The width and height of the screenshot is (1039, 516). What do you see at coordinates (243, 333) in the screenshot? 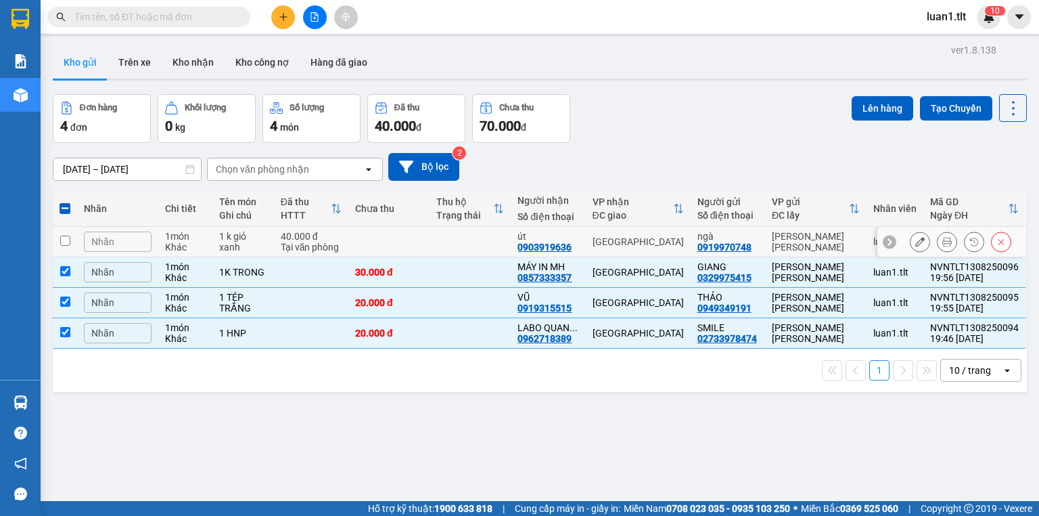
I see `div: 1 HNP` at bounding box center [243, 333].